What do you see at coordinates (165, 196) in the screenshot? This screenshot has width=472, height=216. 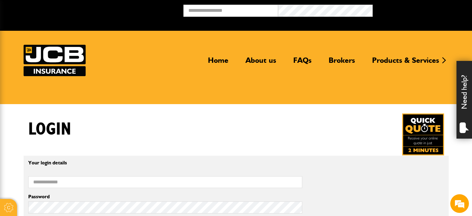 I see `label: Password` at bounding box center [165, 196].